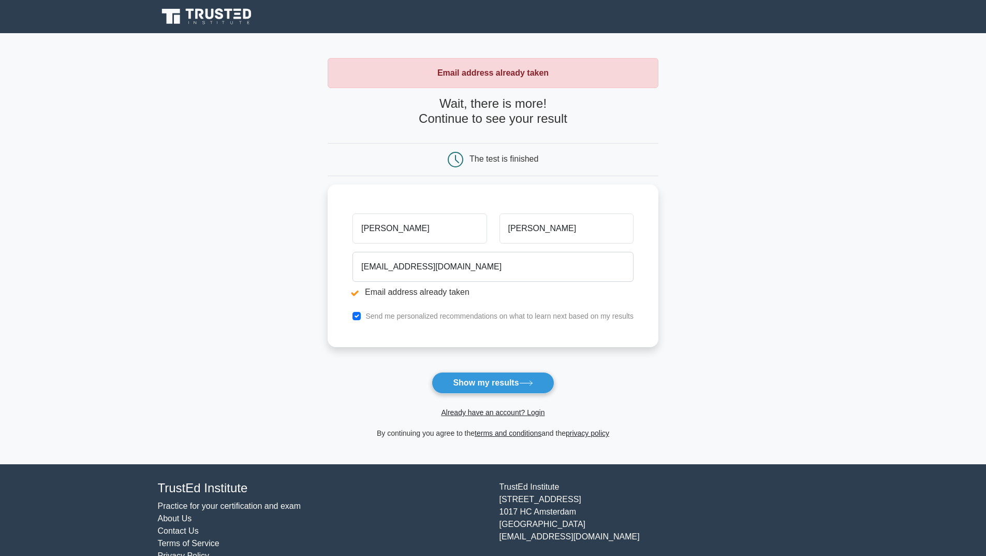  What do you see at coordinates (504, 158) in the screenshot?
I see `div: The test is finished` at bounding box center [504, 158].